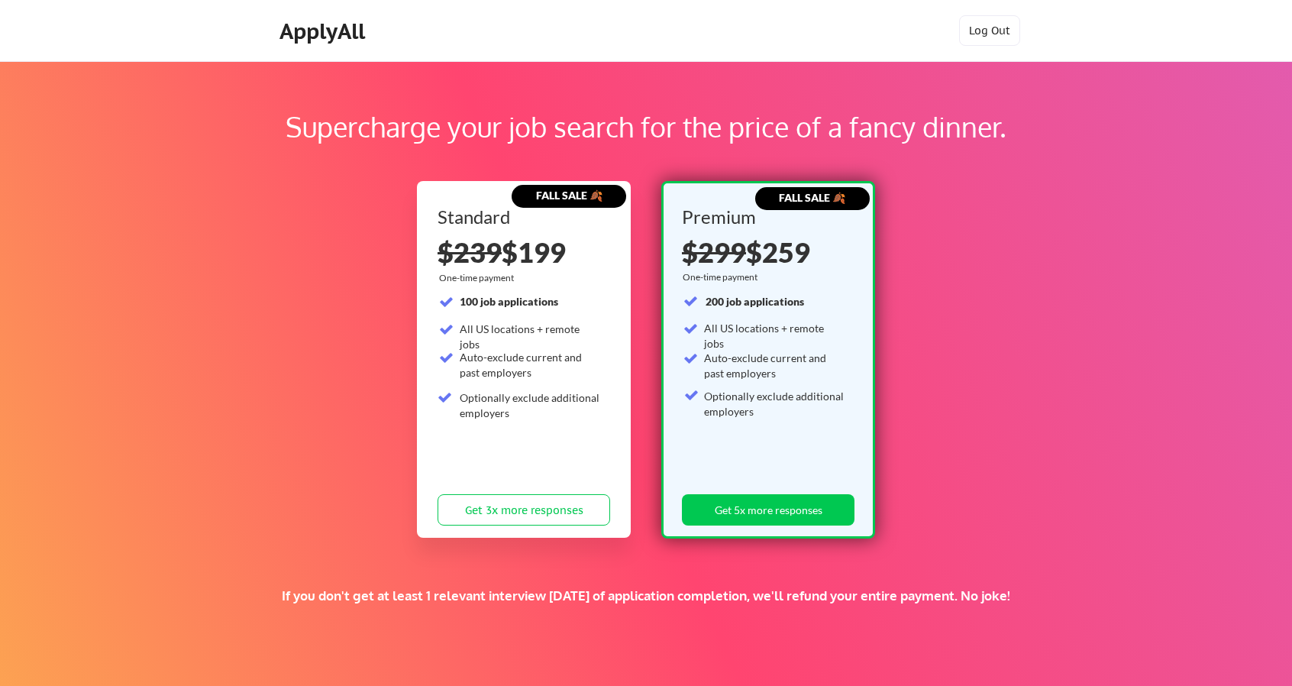 The height and width of the screenshot is (686, 1292). I want to click on button: Log Out, so click(990, 31).